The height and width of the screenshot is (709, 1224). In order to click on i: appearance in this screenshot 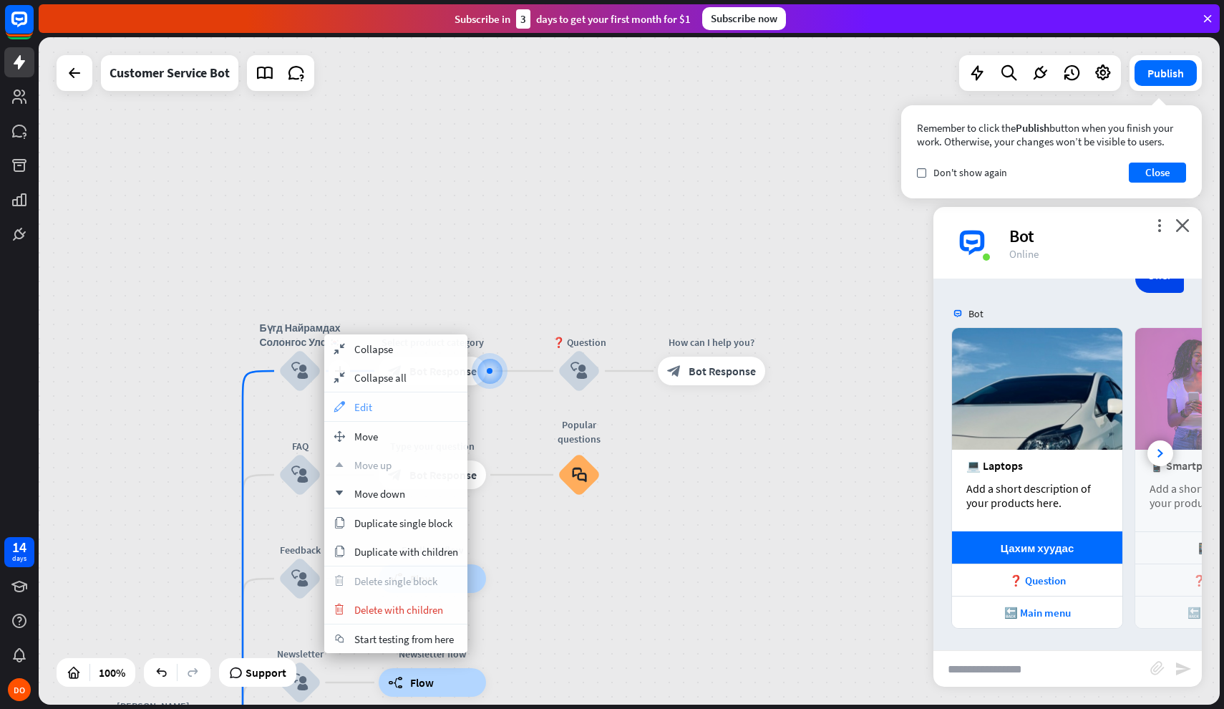, I will do `click(339, 407)`.